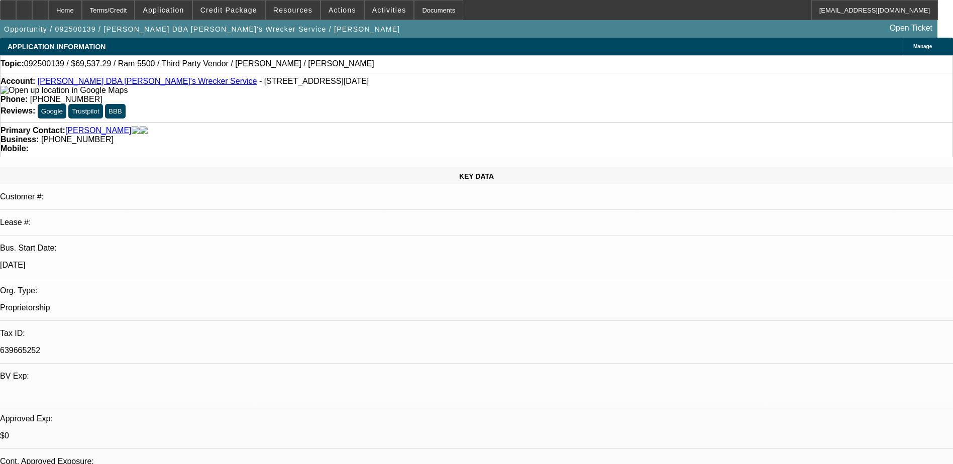 This screenshot has width=953, height=464. What do you see at coordinates (163, 10) in the screenshot?
I see `span: Application` at bounding box center [163, 10].